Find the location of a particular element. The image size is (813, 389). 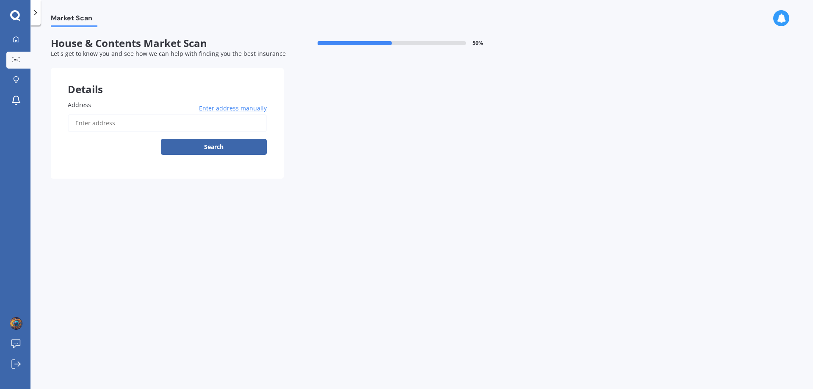

span: House & Contents Market Scan is located at coordinates (167, 43).